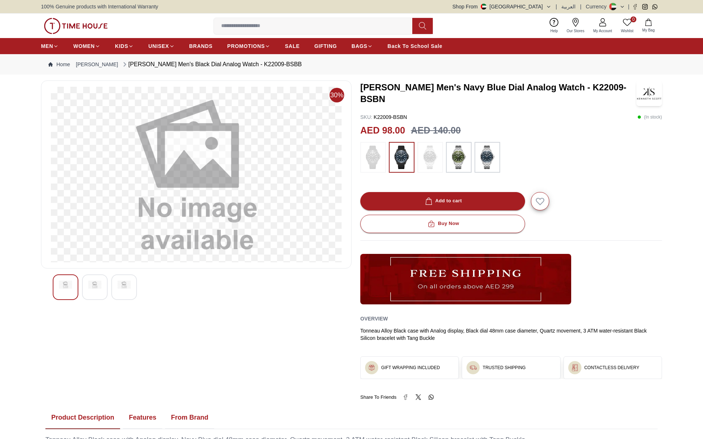  Describe the element at coordinates (410, 368) in the screenshot. I see `h3: GIFT WRAPPING INCLUDED` at that location.